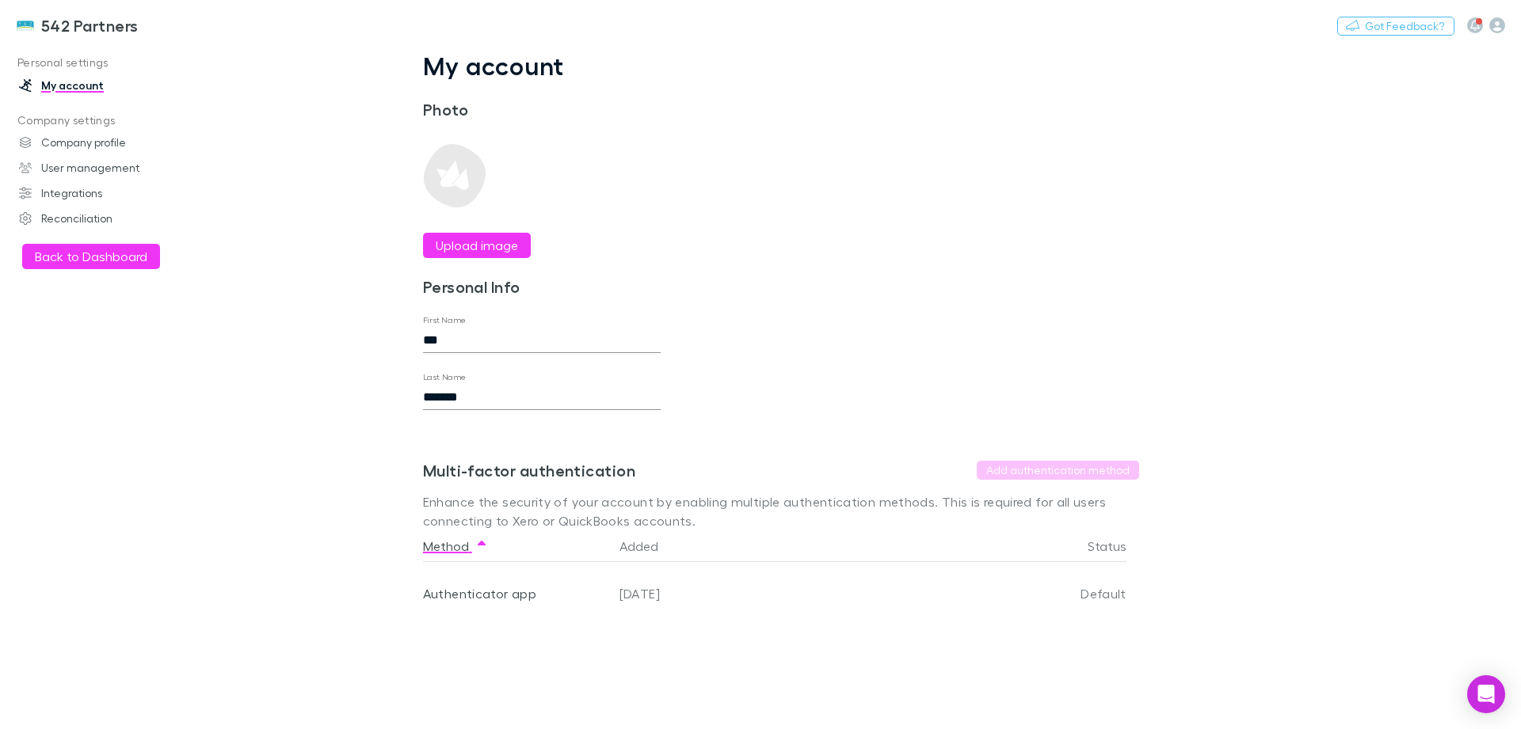 Image resolution: width=1521 pixels, height=729 pixels. I want to click on button: Upload image, so click(477, 246).